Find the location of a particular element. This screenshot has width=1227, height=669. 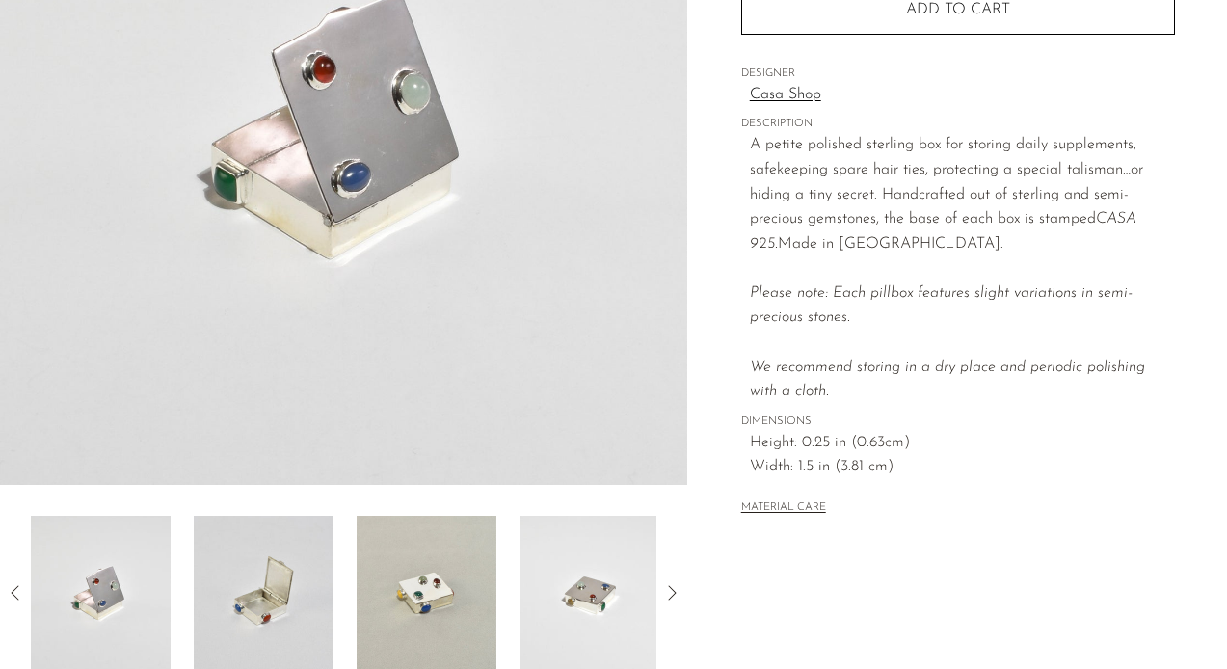

p: A petite polished sterling box for storing daily supplements, safekeeping spare hair ties, protec... is located at coordinates (962, 269).